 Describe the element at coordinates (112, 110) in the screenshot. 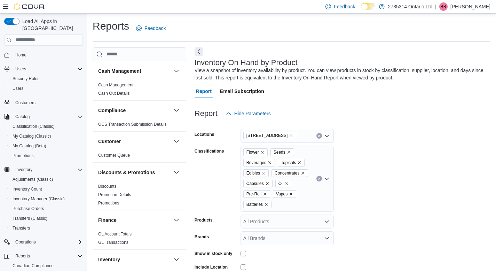

I see `h3: Compliance` at that location.